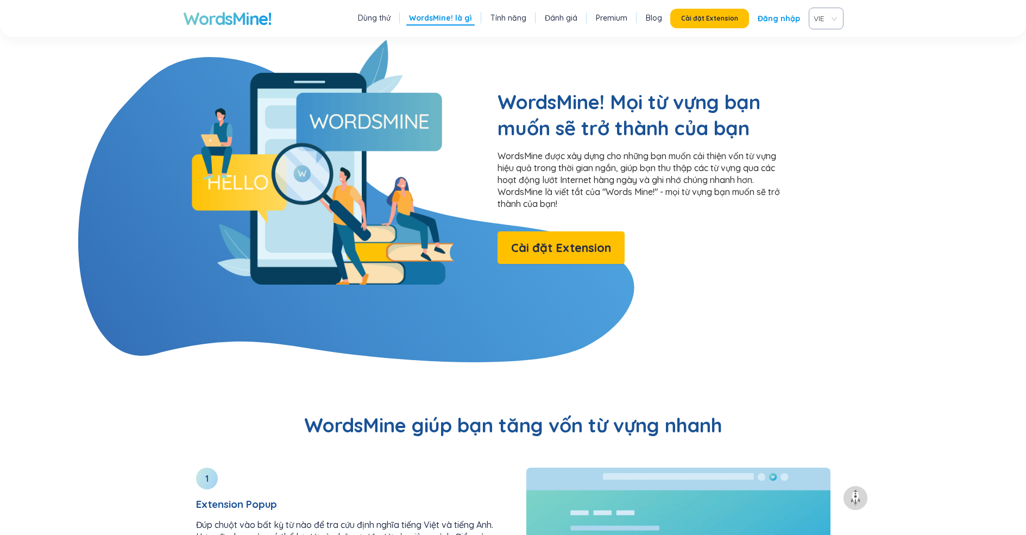  I want to click on a: Tính năng, so click(509, 18).